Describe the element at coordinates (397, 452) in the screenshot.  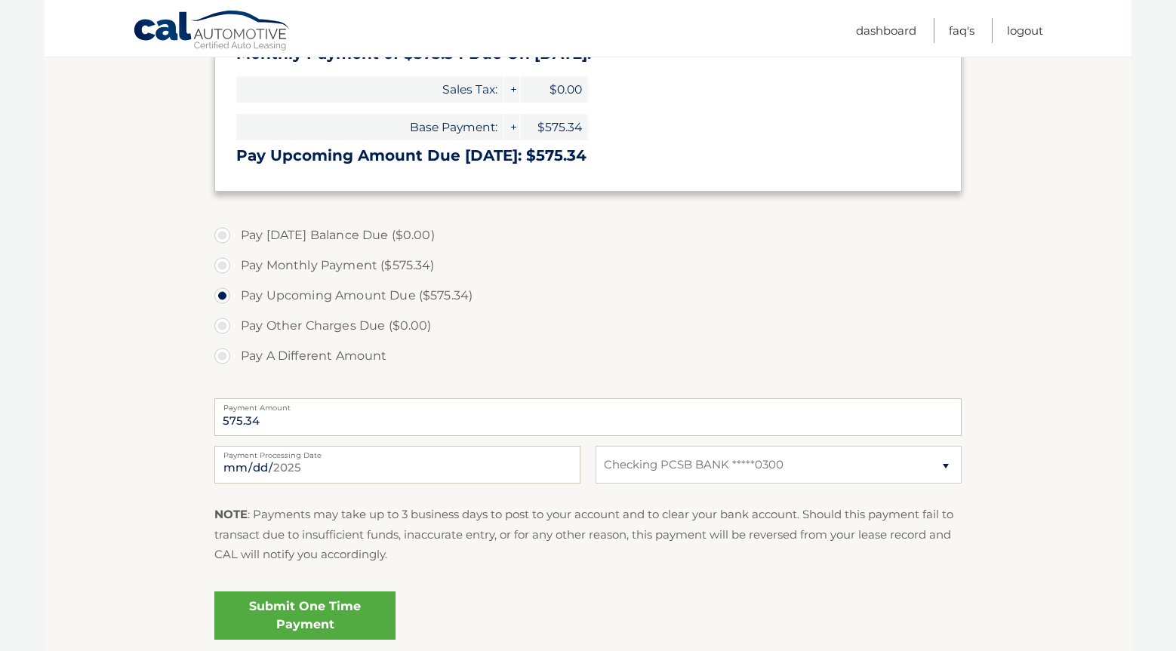
I see `label: Payment Processing Date` at that location.